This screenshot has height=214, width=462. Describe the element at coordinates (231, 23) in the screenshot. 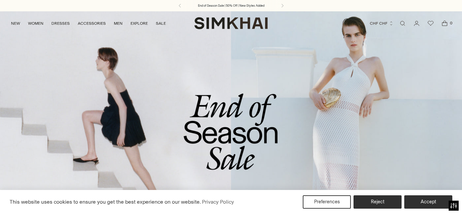

I see `a: SIMKHAI` at that location.